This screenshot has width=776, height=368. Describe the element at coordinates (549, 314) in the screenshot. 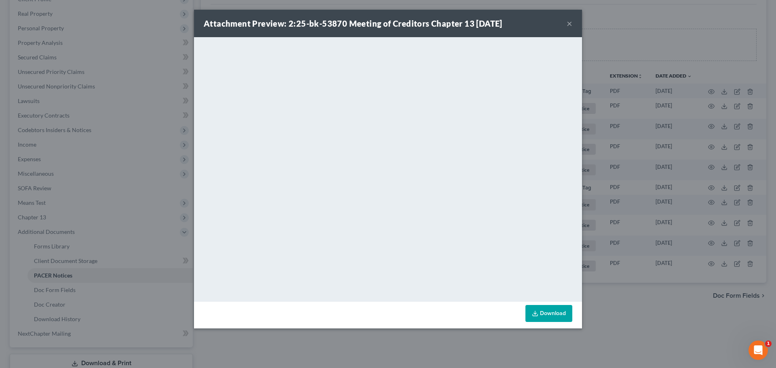

I see `a: Download` at that location.